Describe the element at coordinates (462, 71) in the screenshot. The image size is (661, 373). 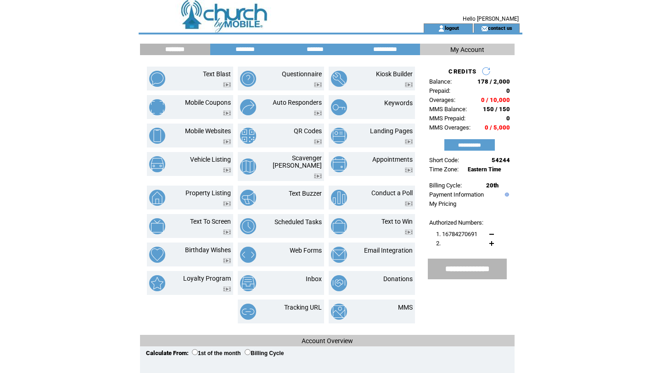
I see `span: CREDITS` at that location.